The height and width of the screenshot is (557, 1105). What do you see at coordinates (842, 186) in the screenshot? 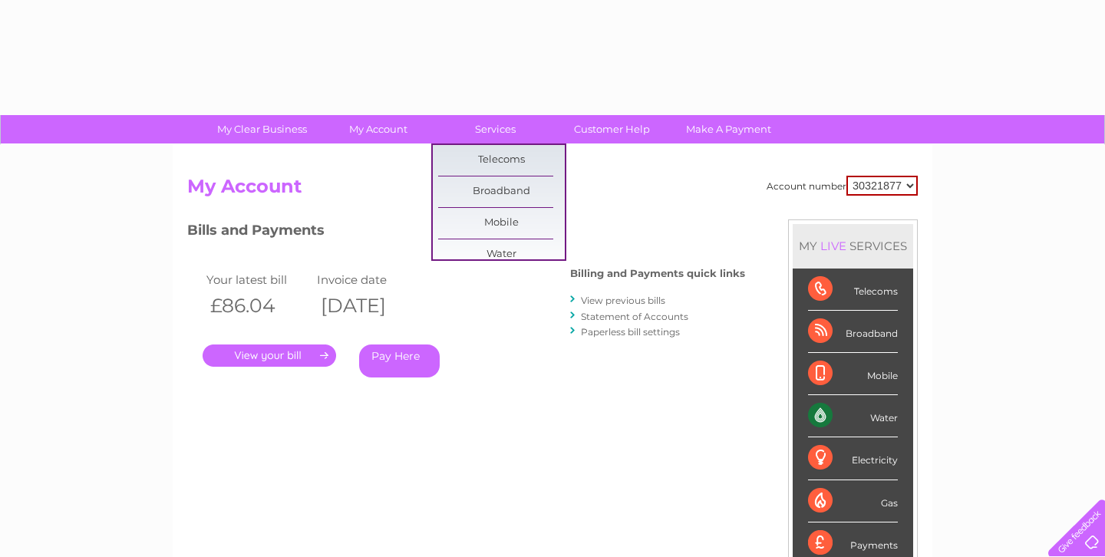
I see `div: Account number` at bounding box center [842, 186].